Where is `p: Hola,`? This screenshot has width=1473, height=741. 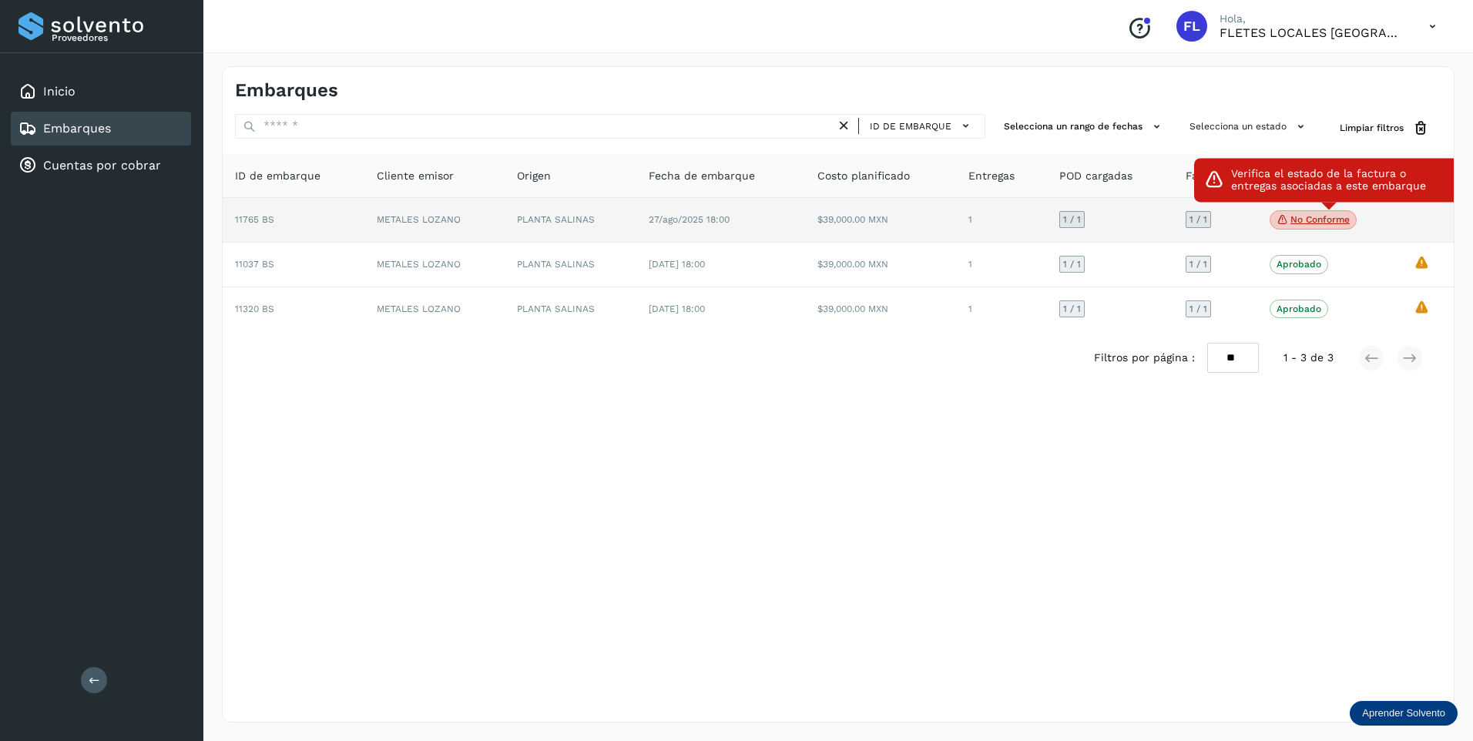
p: Hola, is located at coordinates (1312, 18).